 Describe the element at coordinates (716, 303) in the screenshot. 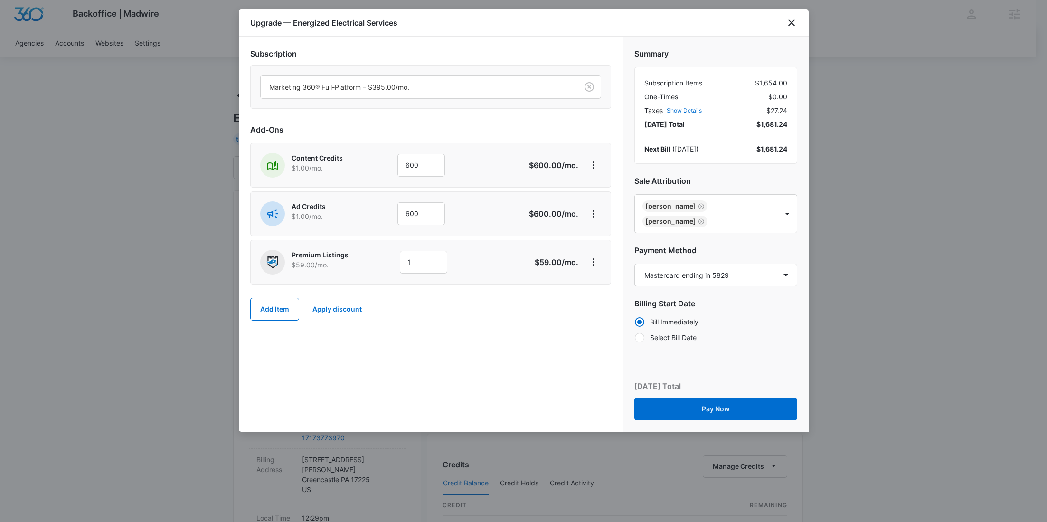

I see `h2: Billing Start Date` at that location.